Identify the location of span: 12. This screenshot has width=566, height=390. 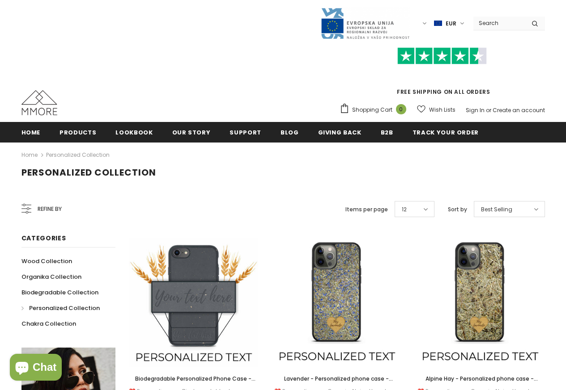
(404, 210).